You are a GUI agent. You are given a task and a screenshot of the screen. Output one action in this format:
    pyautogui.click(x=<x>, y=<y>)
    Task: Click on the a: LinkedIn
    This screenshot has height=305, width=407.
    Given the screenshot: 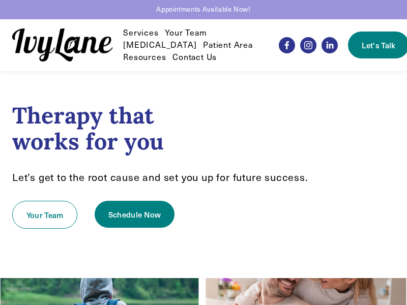 What is the action you would take?
    pyautogui.click(x=329, y=45)
    